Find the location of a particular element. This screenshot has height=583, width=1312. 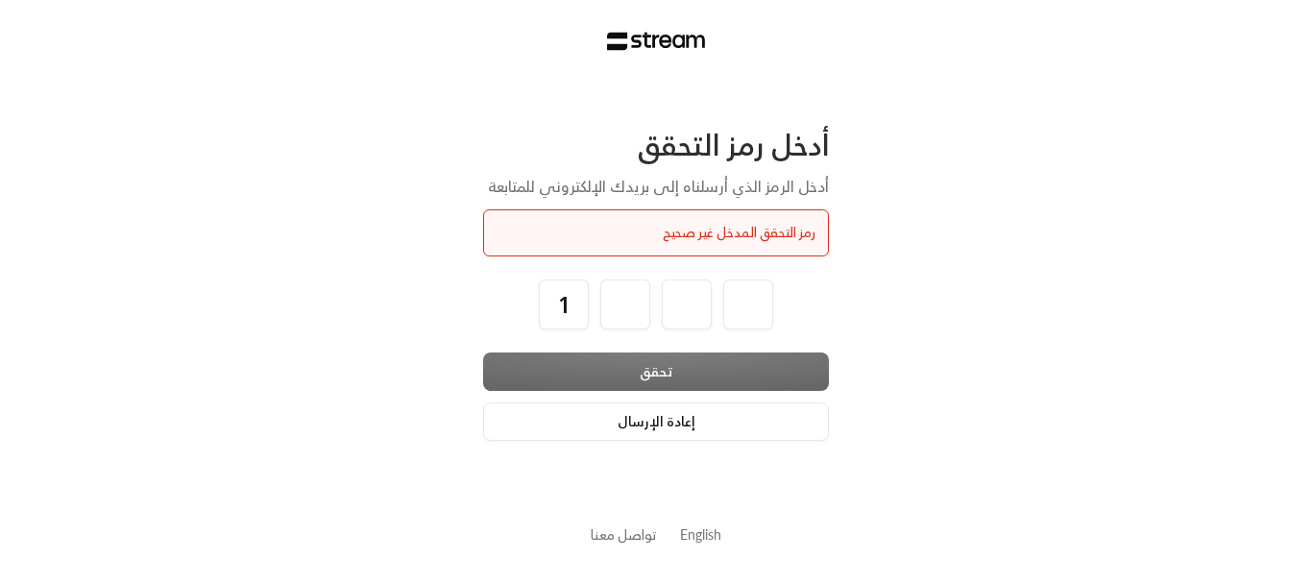

div: أدخل الرمز الذي أرسلناه إلى بريدك الإلكتروني للمتابعة is located at coordinates (656, 186).